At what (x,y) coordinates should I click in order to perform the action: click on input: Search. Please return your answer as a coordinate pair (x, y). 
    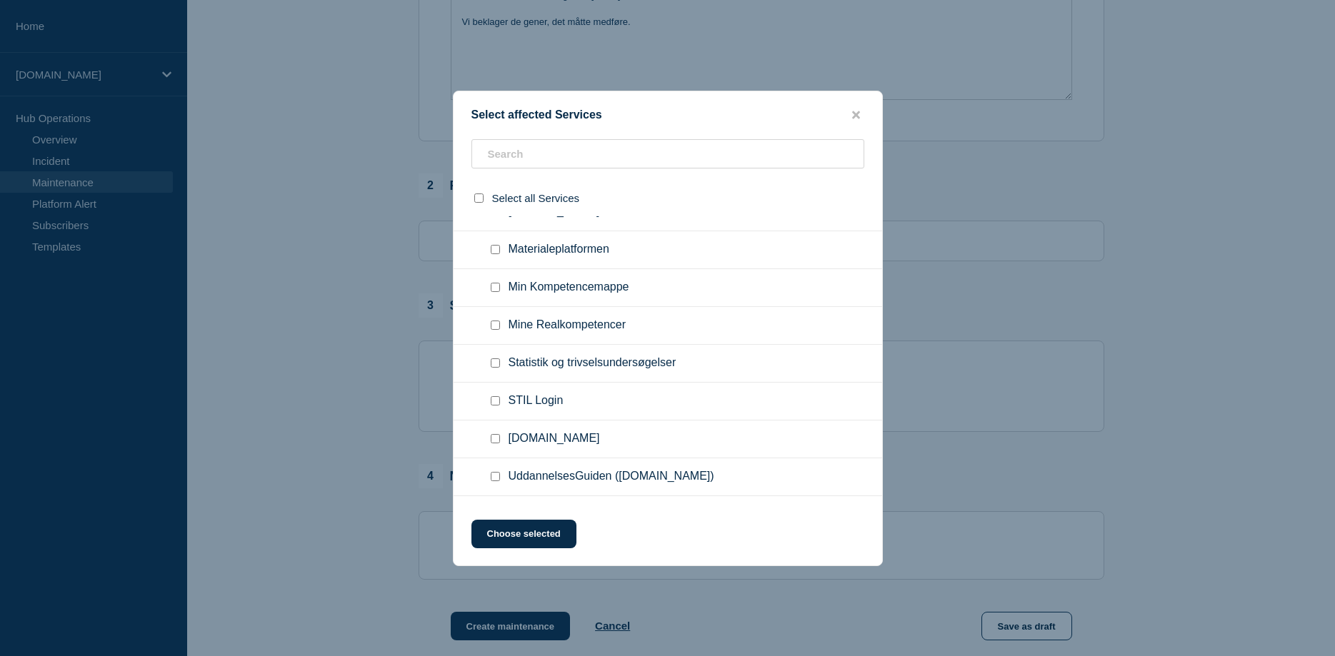
    Looking at the image, I should click on (668, 154).